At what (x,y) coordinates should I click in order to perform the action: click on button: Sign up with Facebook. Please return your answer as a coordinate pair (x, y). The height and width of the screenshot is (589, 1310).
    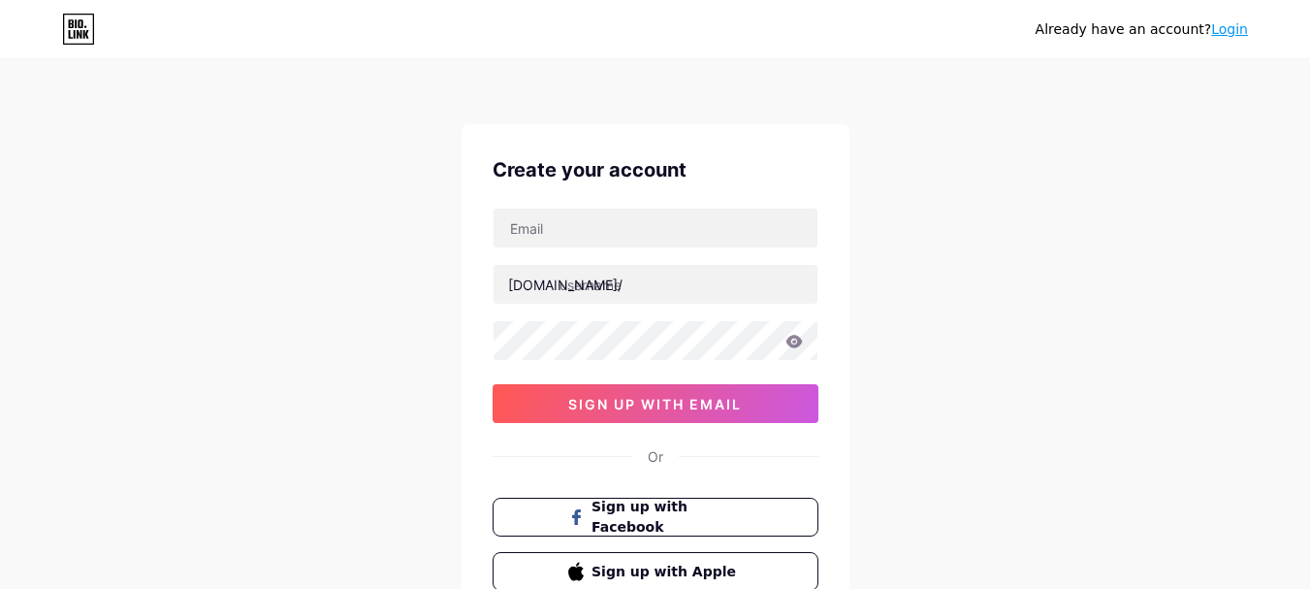
    Looking at the image, I should click on (656, 517).